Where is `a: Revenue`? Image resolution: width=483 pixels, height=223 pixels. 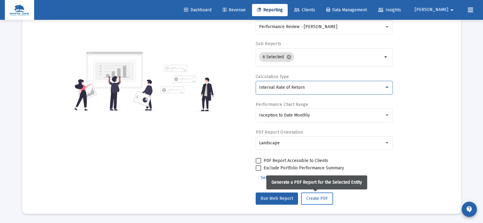
a: Revenue is located at coordinates (234, 10).